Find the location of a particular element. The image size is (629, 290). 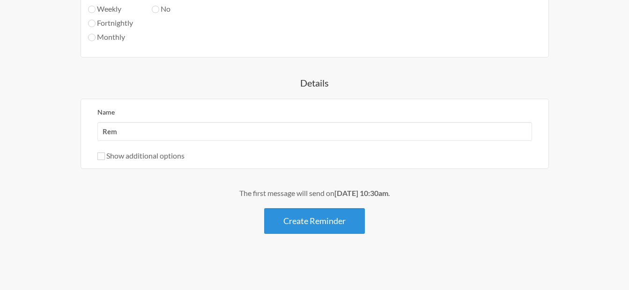

label: No is located at coordinates (176, 9).